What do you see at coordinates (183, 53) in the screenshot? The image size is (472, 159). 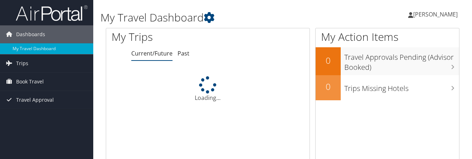 I see `a: Past` at bounding box center [183, 53].